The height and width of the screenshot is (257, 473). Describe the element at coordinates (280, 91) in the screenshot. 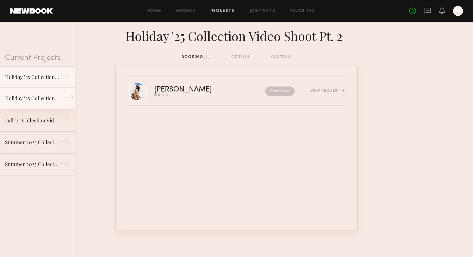

I see `nb-request-status: Confirmed` at that location.